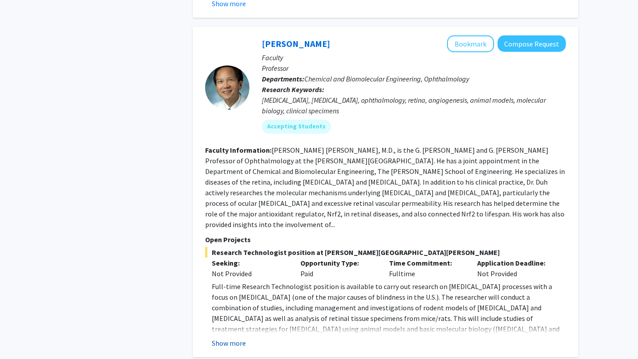 The image size is (638, 359). I want to click on b: Faculty Information:, so click(238, 150).